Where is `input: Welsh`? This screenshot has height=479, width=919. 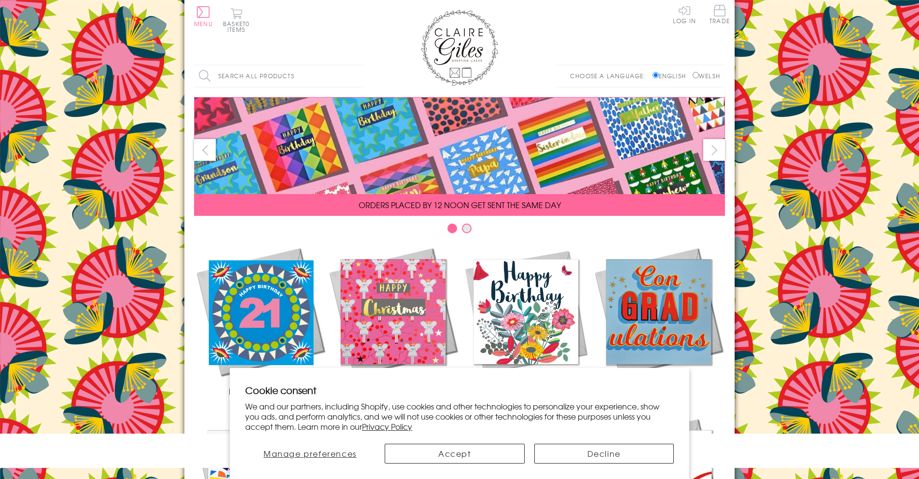
input: Welsh is located at coordinates (696, 75).